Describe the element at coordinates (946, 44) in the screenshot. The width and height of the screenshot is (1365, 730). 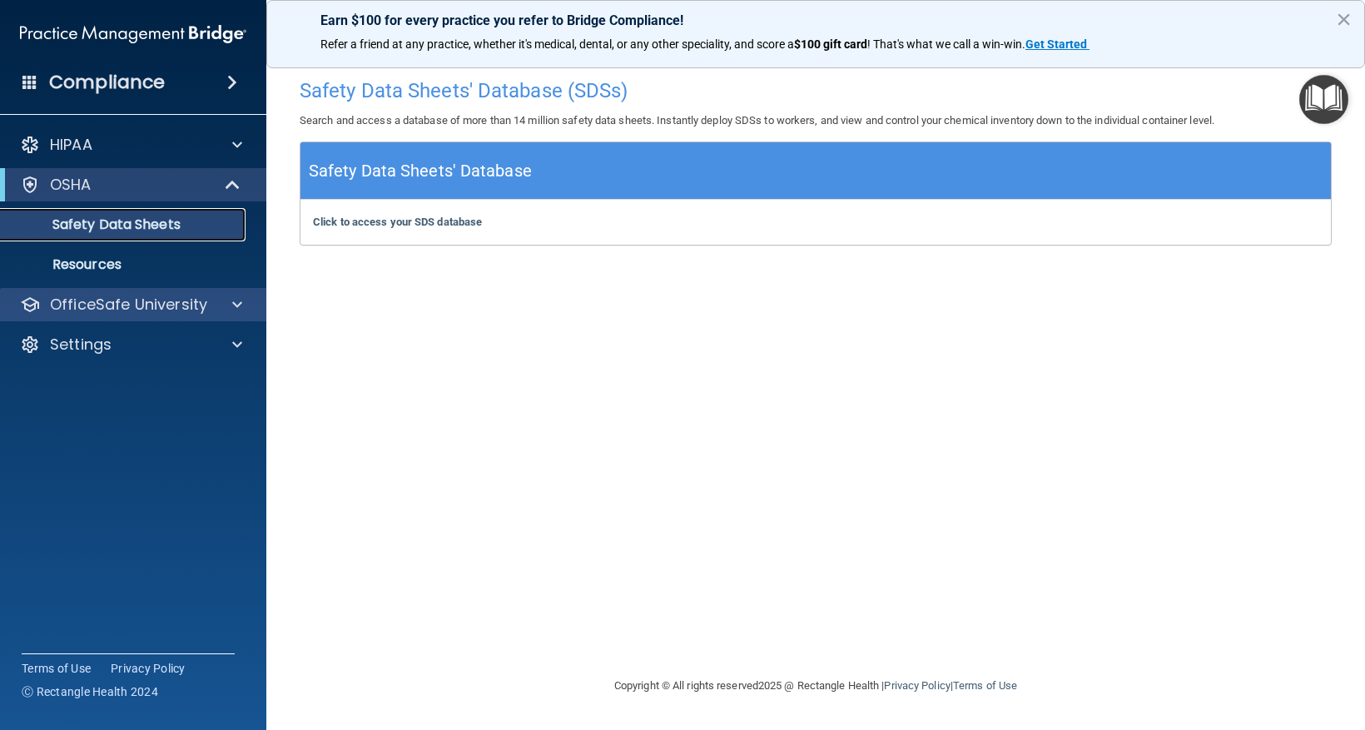
I see `span: ! That's what we call a win-win.` at that location.